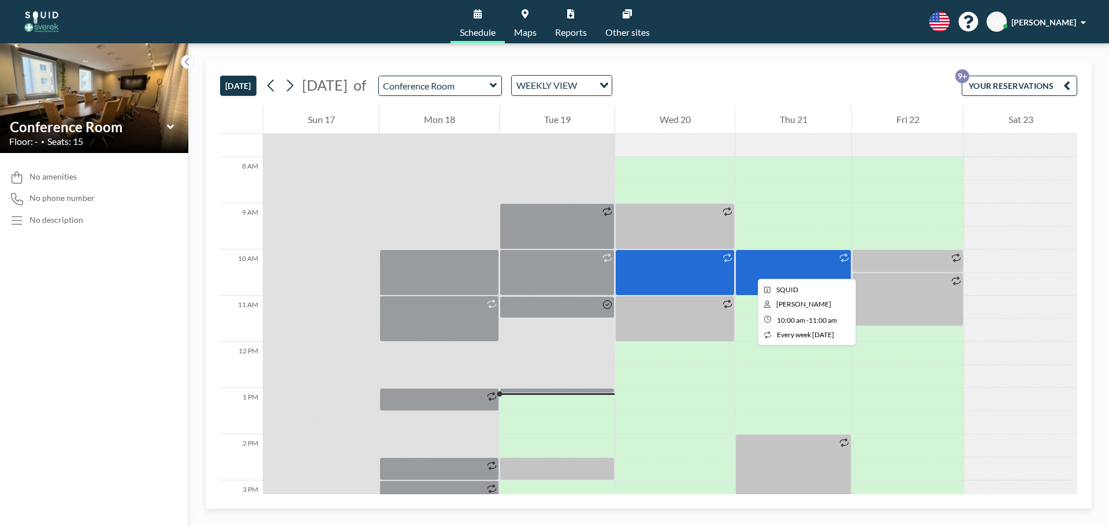 This screenshot has width=1109, height=526. I want to click on span: Corinna Hirsch, so click(804, 304).